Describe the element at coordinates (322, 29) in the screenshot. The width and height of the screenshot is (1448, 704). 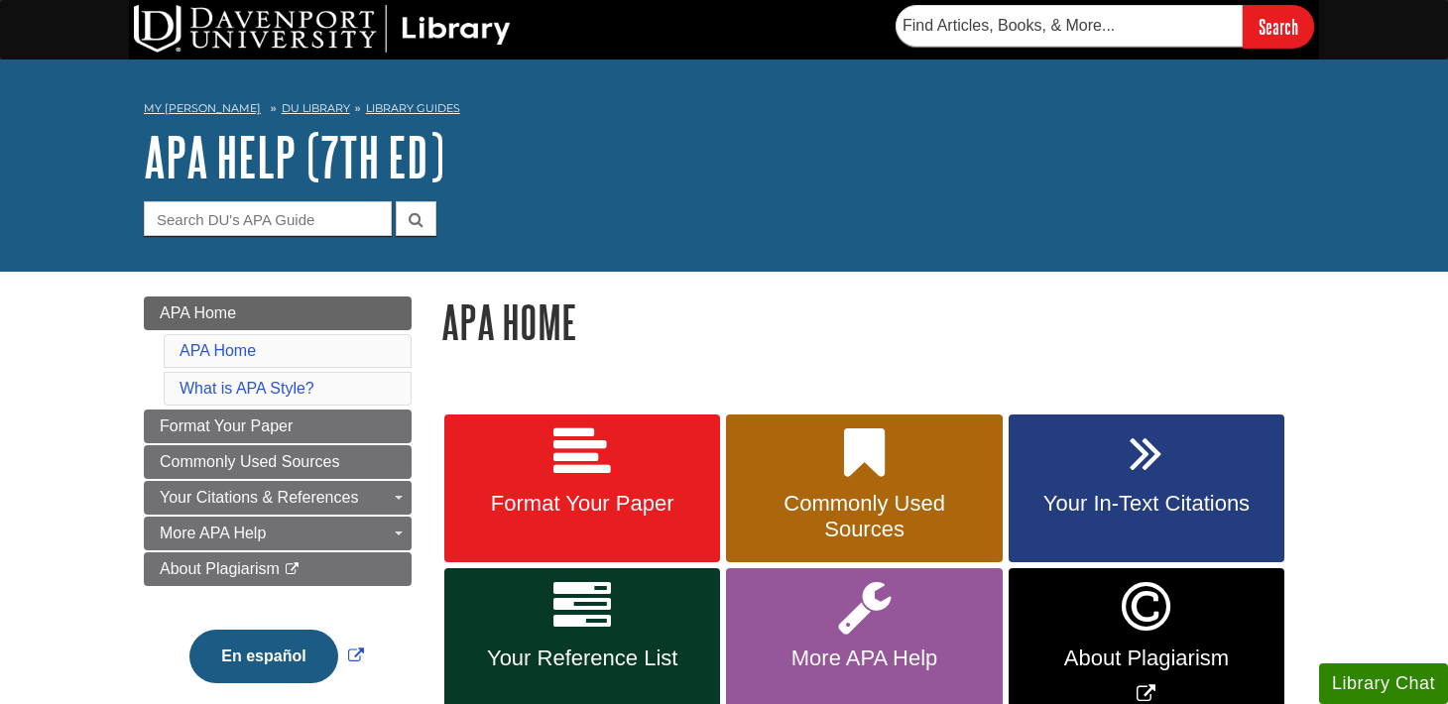
I see `img: DU Library` at that location.